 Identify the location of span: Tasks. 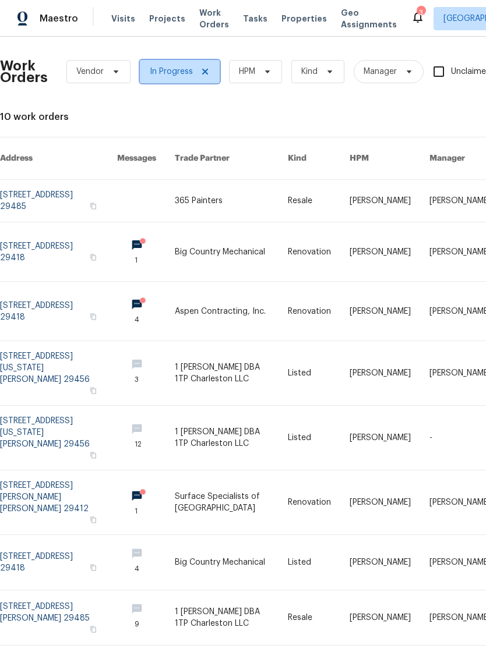
(255, 19).